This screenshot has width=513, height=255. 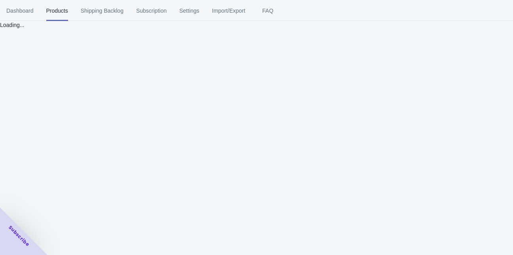 What do you see at coordinates (19, 236) in the screenshot?
I see `span: Subscribe` at bounding box center [19, 236].